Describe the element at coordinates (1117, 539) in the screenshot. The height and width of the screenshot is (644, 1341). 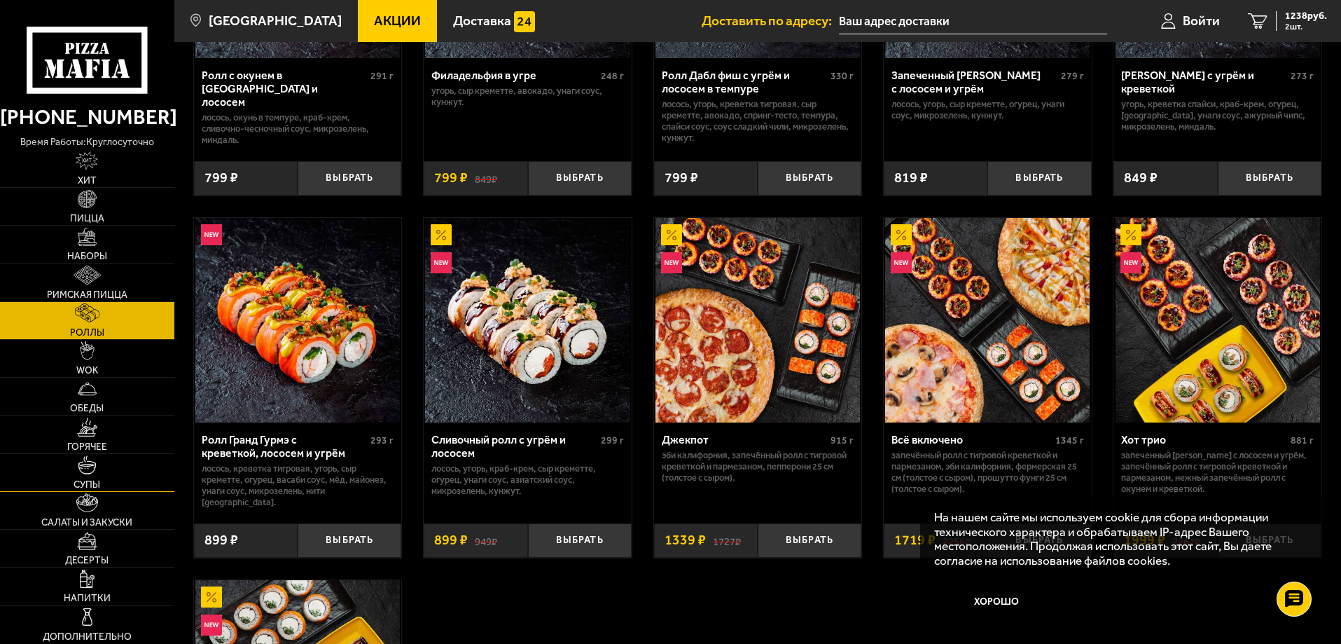
I see `p: На нашем сайте мы используем cookie для сбора информации технического характера и обрабатываем IP...` at that location.